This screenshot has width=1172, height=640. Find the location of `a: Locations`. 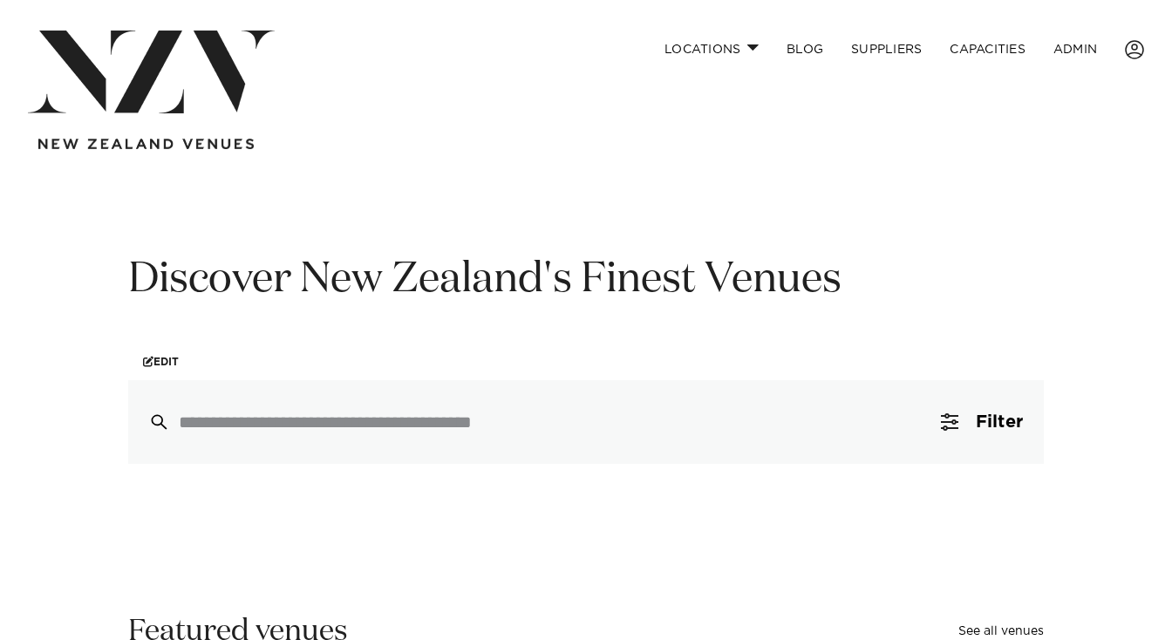

a: Locations is located at coordinates (712, 49).